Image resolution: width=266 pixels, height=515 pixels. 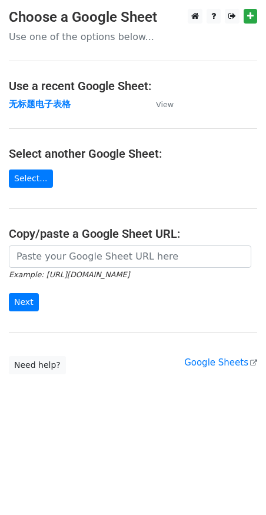 I want to click on a: Google Sheets, so click(x=221, y=363).